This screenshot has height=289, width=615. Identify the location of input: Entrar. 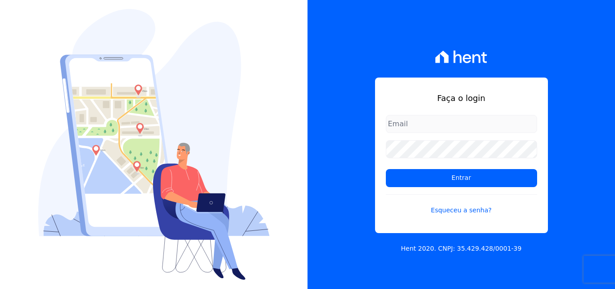
(461, 178).